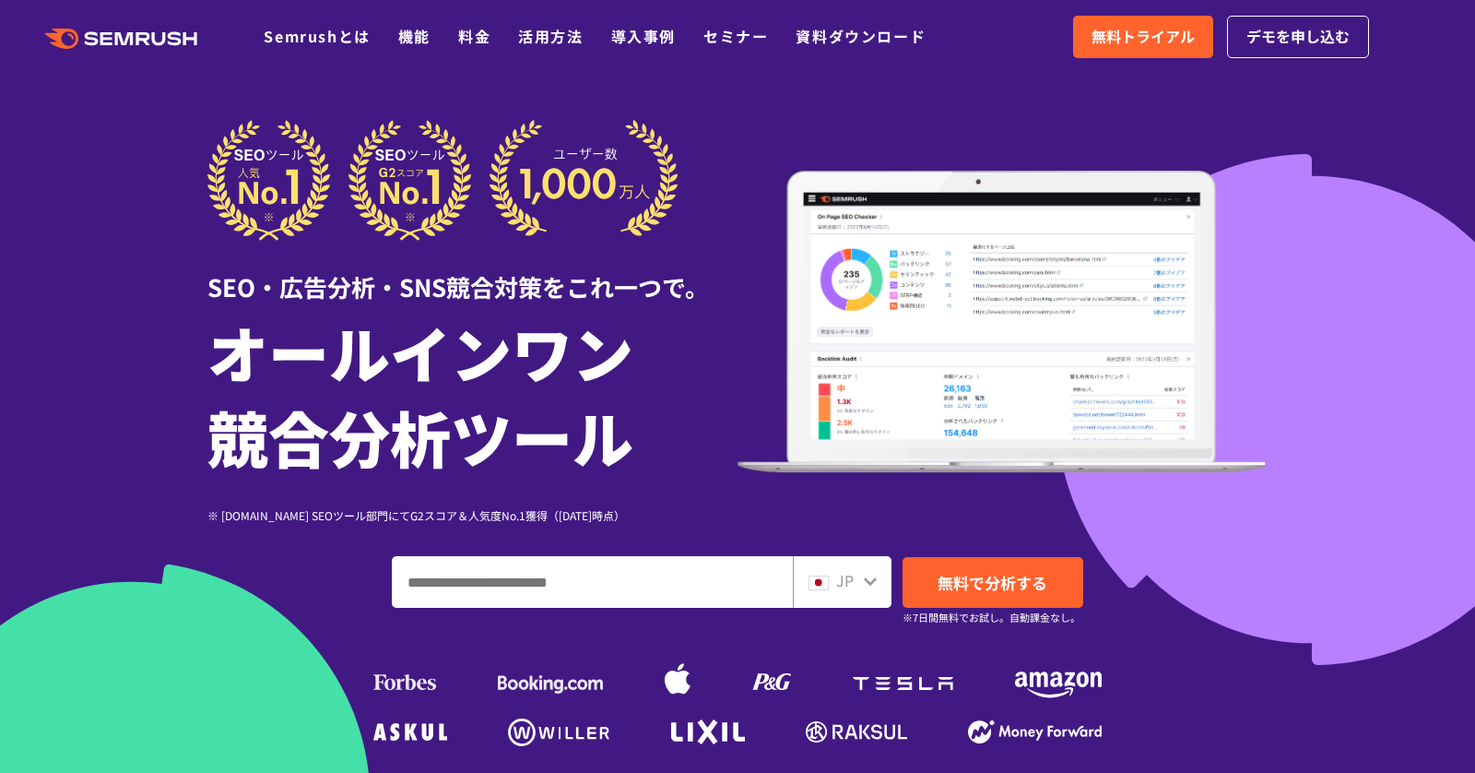  I want to click on a: セミナー, so click(736, 36).